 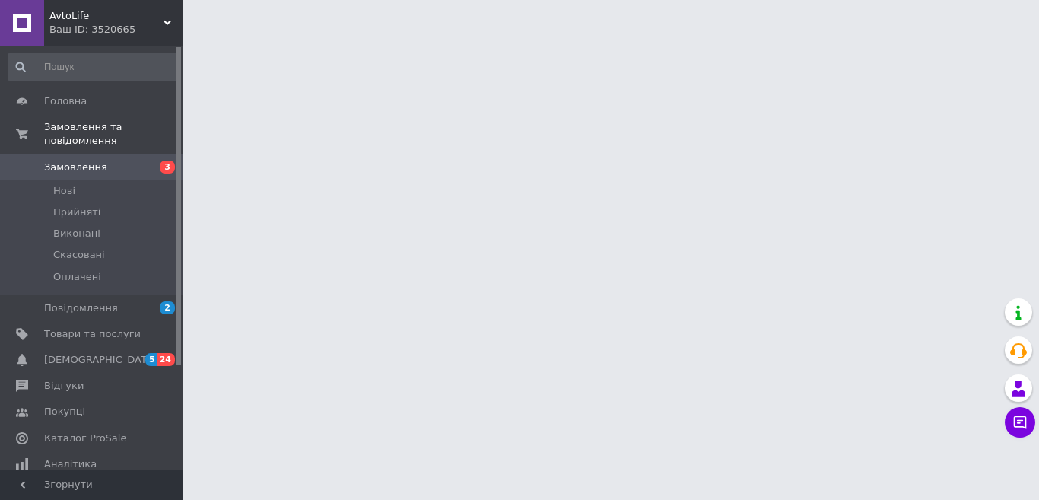 What do you see at coordinates (1020, 422) in the screenshot?
I see `button: Чат з покупцем` at bounding box center [1020, 422].